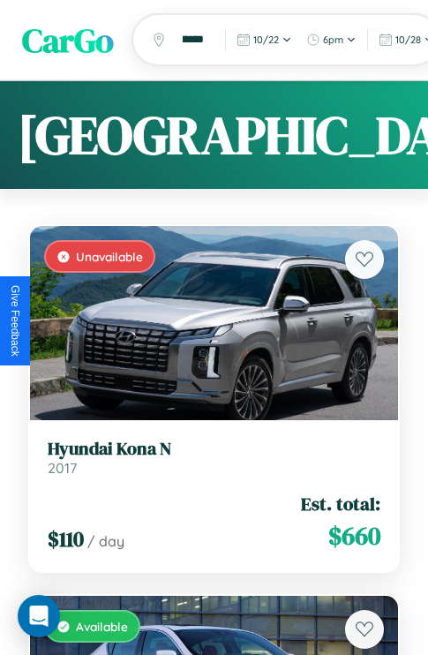 The height and width of the screenshot is (655, 428). What do you see at coordinates (106, 541) in the screenshot?
I see `span: / day` at bounding box center [106, 541].